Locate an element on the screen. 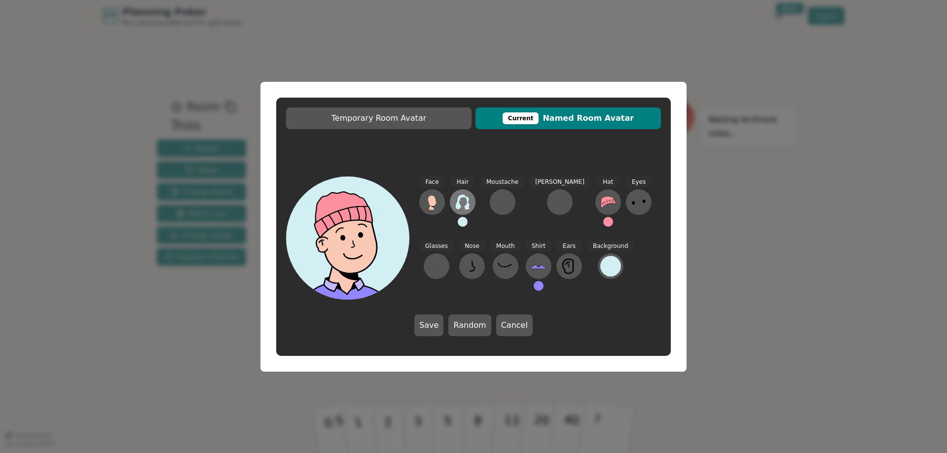  button: Random is located at coordinates (469, 325).